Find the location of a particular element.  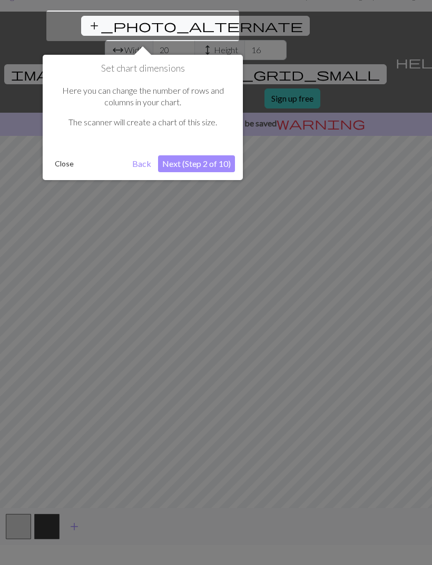

button: Back is located at coordinates (142, 164).